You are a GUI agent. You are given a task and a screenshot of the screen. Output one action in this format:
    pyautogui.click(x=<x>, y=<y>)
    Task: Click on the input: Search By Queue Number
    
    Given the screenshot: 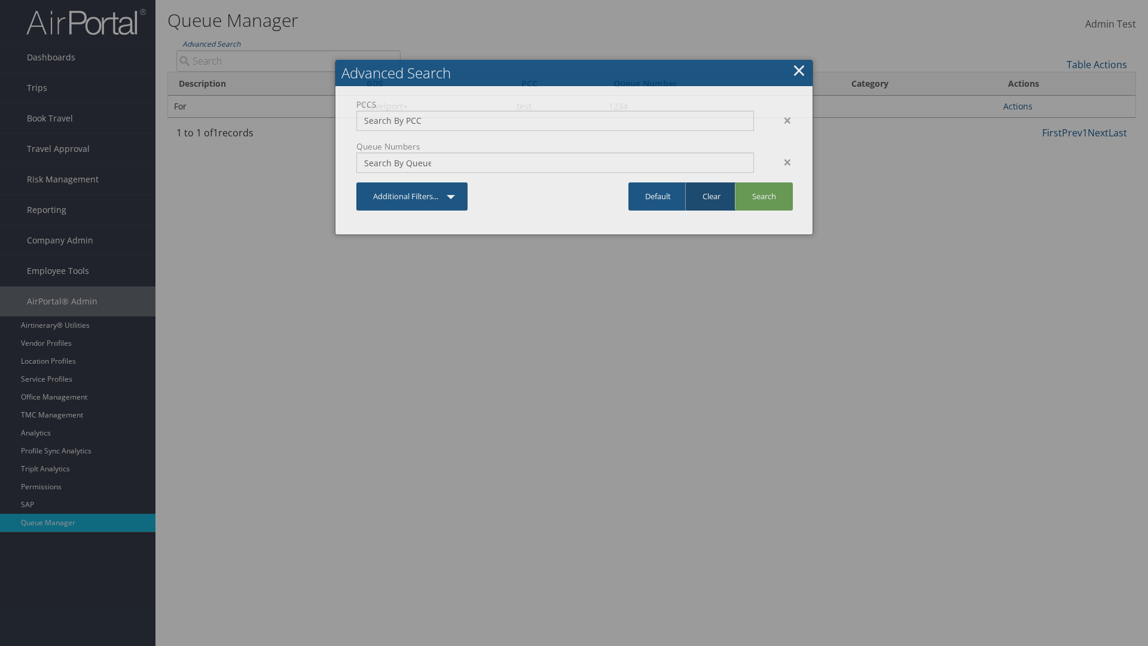 What is the action you would take?
    pyautogui.click(x=398, y=163)
    